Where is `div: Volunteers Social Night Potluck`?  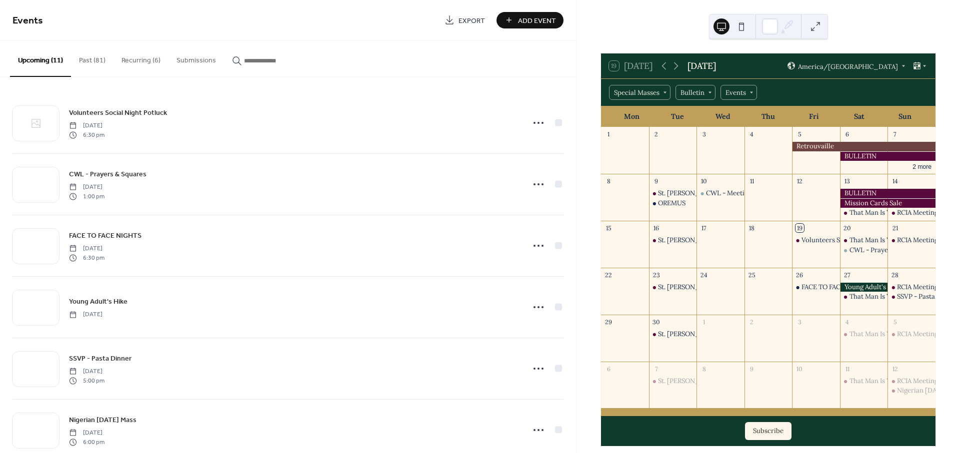 div: Volunteers Social Night Potluck is located at coordinates (850, 240).